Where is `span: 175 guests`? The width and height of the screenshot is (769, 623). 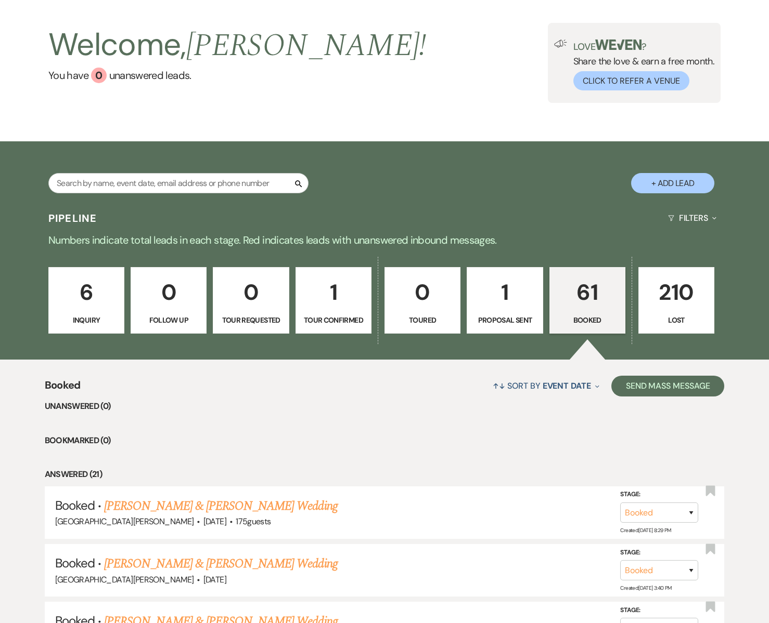
span: 175 guests is located at coordinates (253, 522).